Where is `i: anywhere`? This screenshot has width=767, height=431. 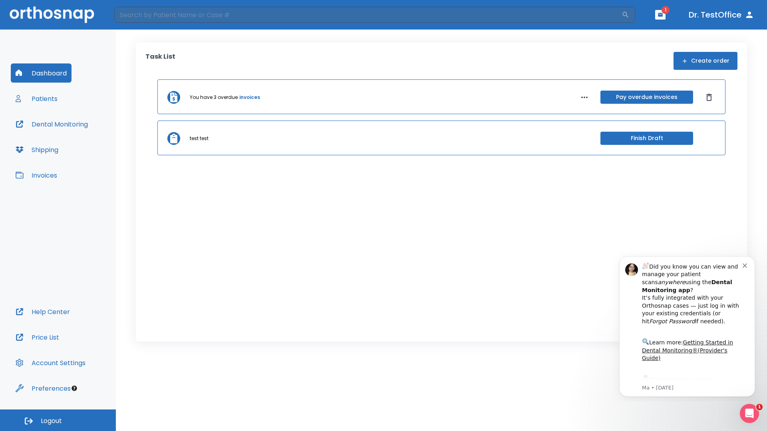 i: anywhere is located at coordinates (64, 33).